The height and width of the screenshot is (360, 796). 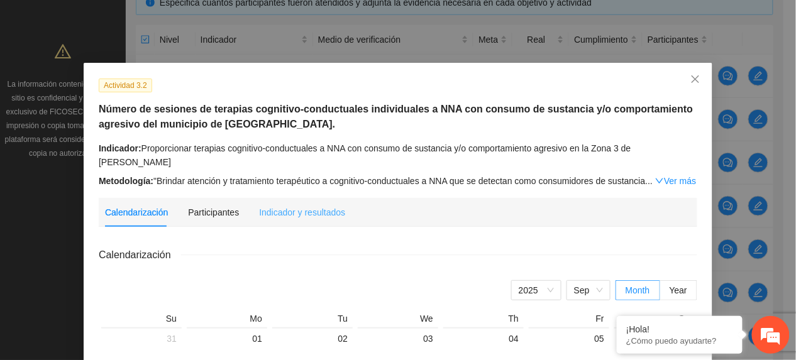 What do you see at coordinates (398, 117) in the screenshot?
I see `h5: Número de sesiones de terapias cognitivo-conductuales individuales a NNA con consumo de sustancia...` at bounding box center [398, 117].